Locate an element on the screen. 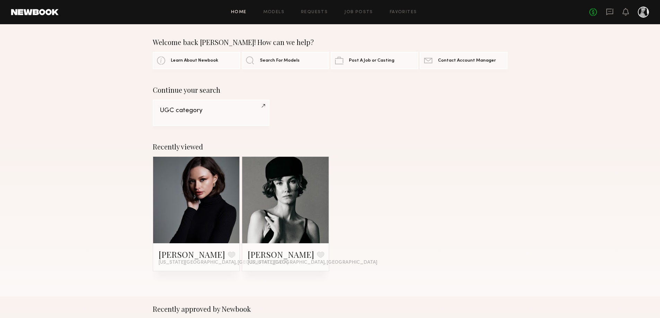 The width and height of the screenshot is (660, 318). a: Learn About Newbook is located at coordinates (196, 61).